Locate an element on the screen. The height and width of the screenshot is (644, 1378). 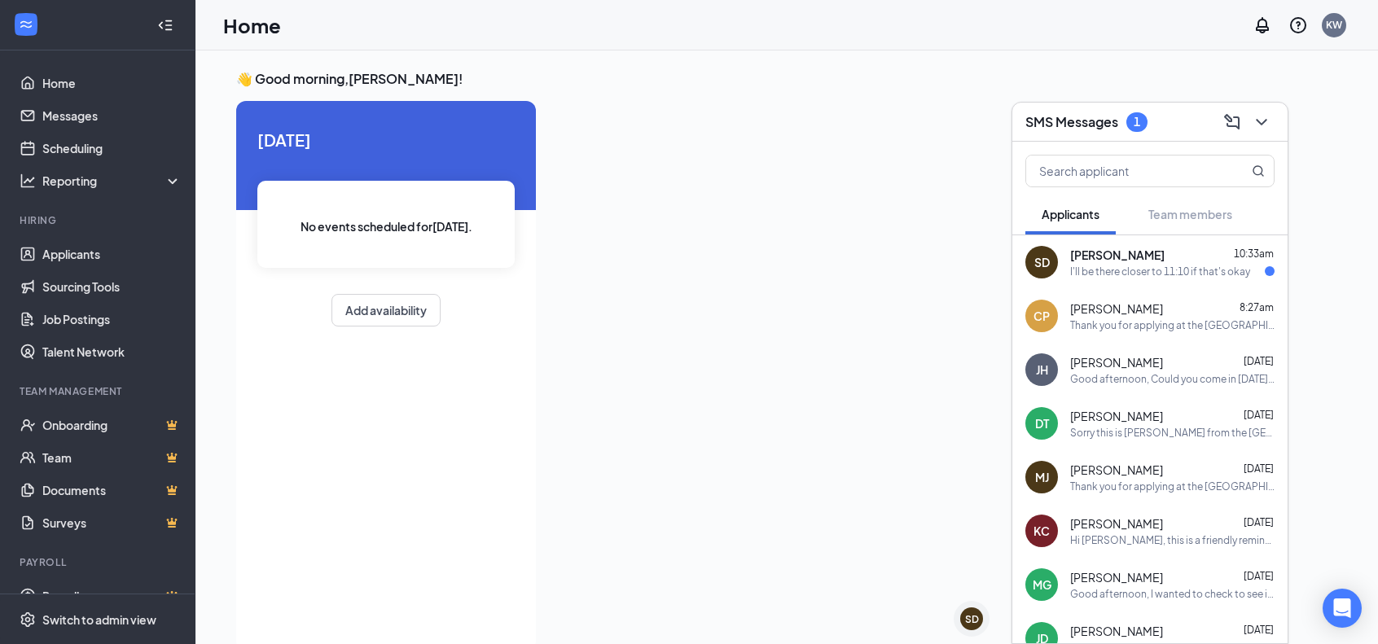
svg: Notifications is located at coordinates (1262, 25).